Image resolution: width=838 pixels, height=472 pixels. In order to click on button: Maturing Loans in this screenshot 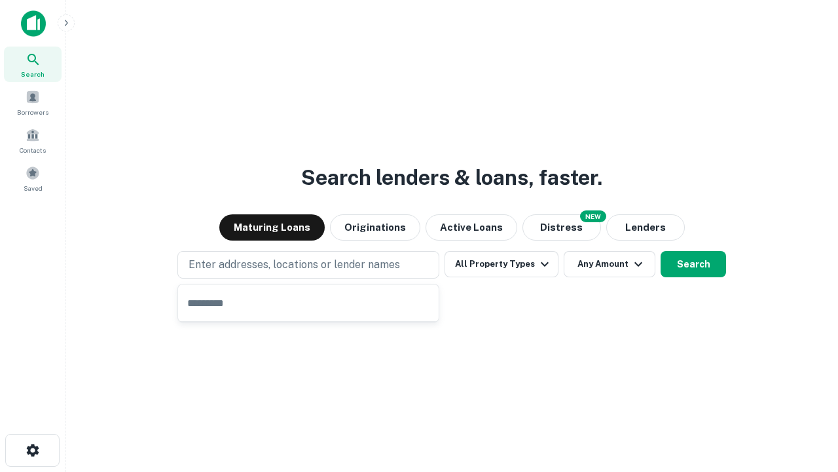, I will do `click(272, 227)`.